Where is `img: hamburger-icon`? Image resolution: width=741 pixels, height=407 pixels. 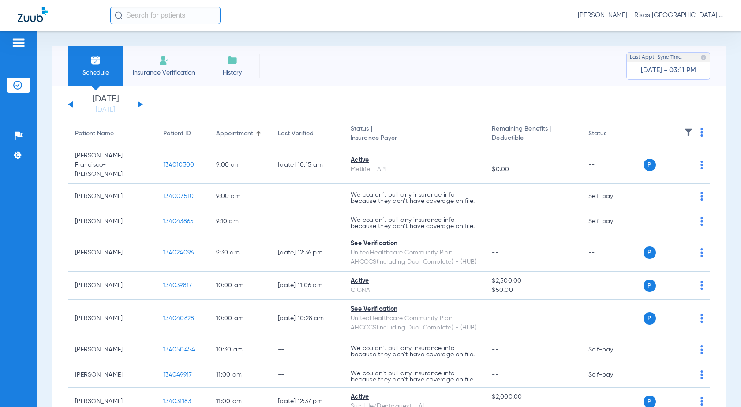 img: hamburger-icon is located at coordinates (19, 43).